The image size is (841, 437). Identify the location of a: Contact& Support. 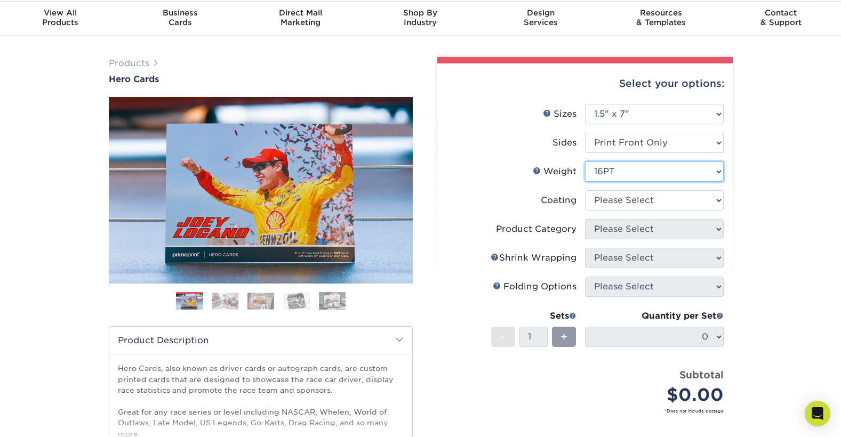
(781, 19).